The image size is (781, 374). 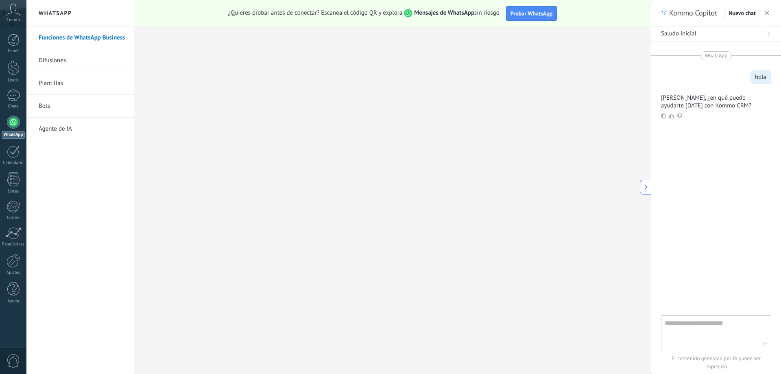 What do you see at coordinates (760, 77) in the screenshot?
I see `div: hola` at bounding box center [760, 77].